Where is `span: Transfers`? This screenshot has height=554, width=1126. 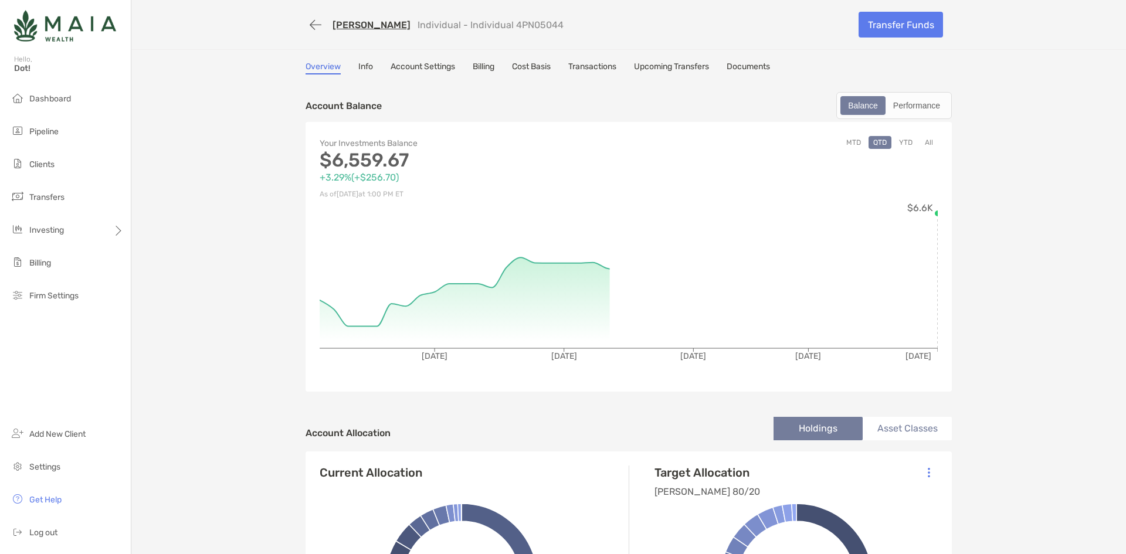
span: Transfers is located at coordinates (47, 197).